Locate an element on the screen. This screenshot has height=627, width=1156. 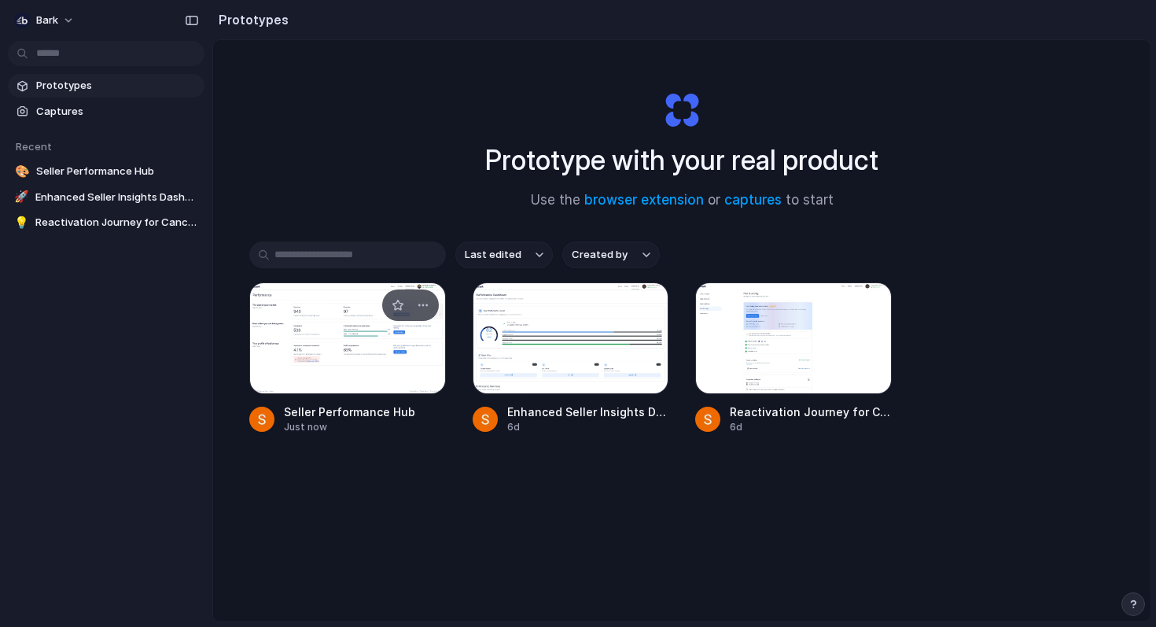
div: Just now is located at coordinates (365, 427).